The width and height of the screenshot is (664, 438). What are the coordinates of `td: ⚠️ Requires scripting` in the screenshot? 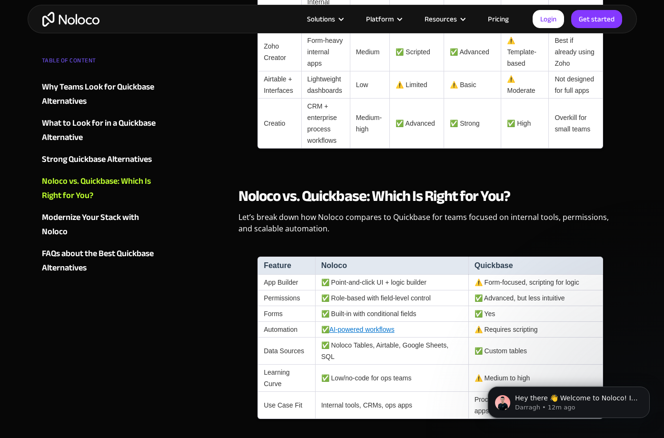 It's located at (535, 329).